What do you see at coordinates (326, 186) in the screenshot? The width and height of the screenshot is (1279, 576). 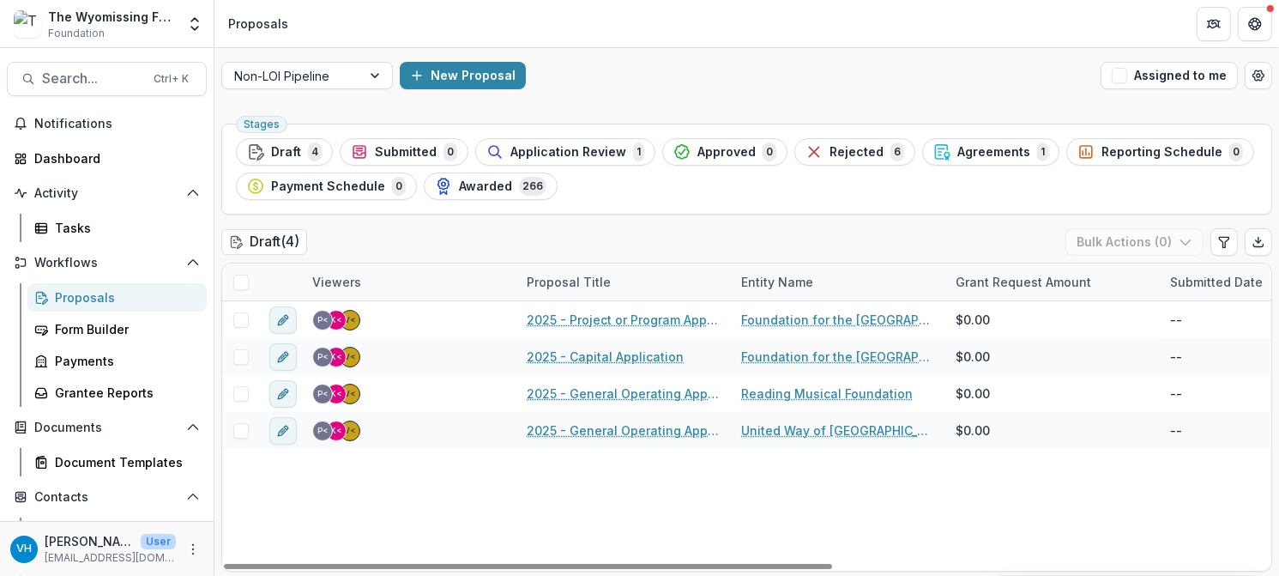 I see `button: Payment Schedule0` at bounding box center [326, 186].